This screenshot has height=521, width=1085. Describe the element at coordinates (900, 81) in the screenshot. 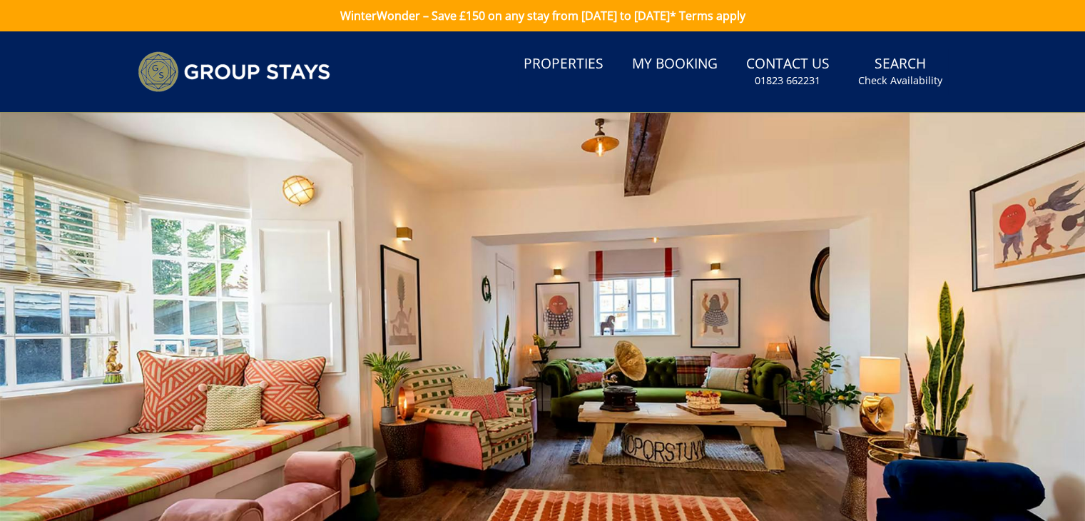

I see `small: Check Availability` at that location.